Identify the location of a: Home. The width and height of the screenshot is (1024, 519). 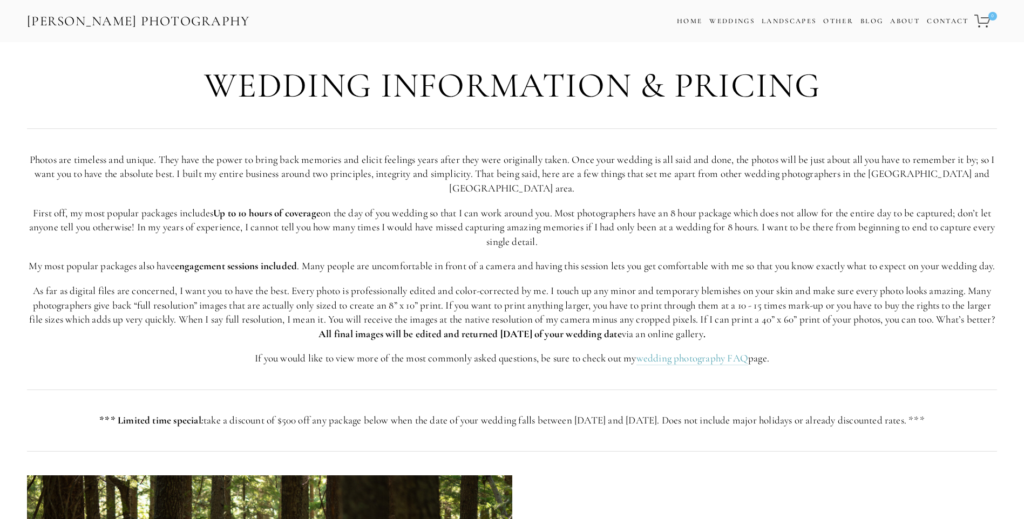
(689, 21).